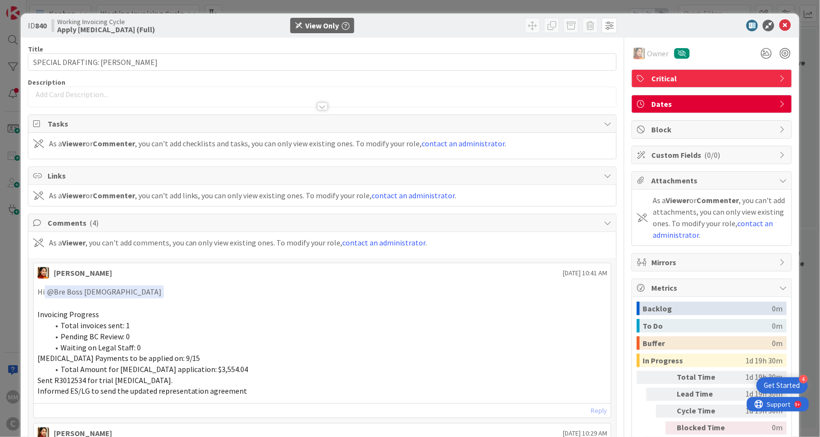 The image size is (820, 437). What do you see at coordinates (323, 62) in the screenshot?
I see `input: type card name here...` at bounding box center [323, 62].